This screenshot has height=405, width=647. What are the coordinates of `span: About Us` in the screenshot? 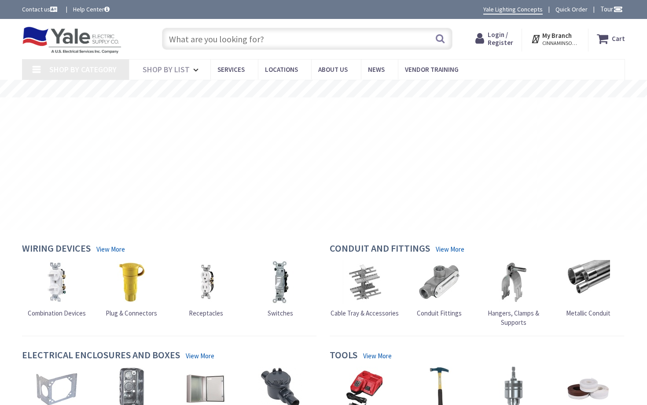 It's located at (333, 69).